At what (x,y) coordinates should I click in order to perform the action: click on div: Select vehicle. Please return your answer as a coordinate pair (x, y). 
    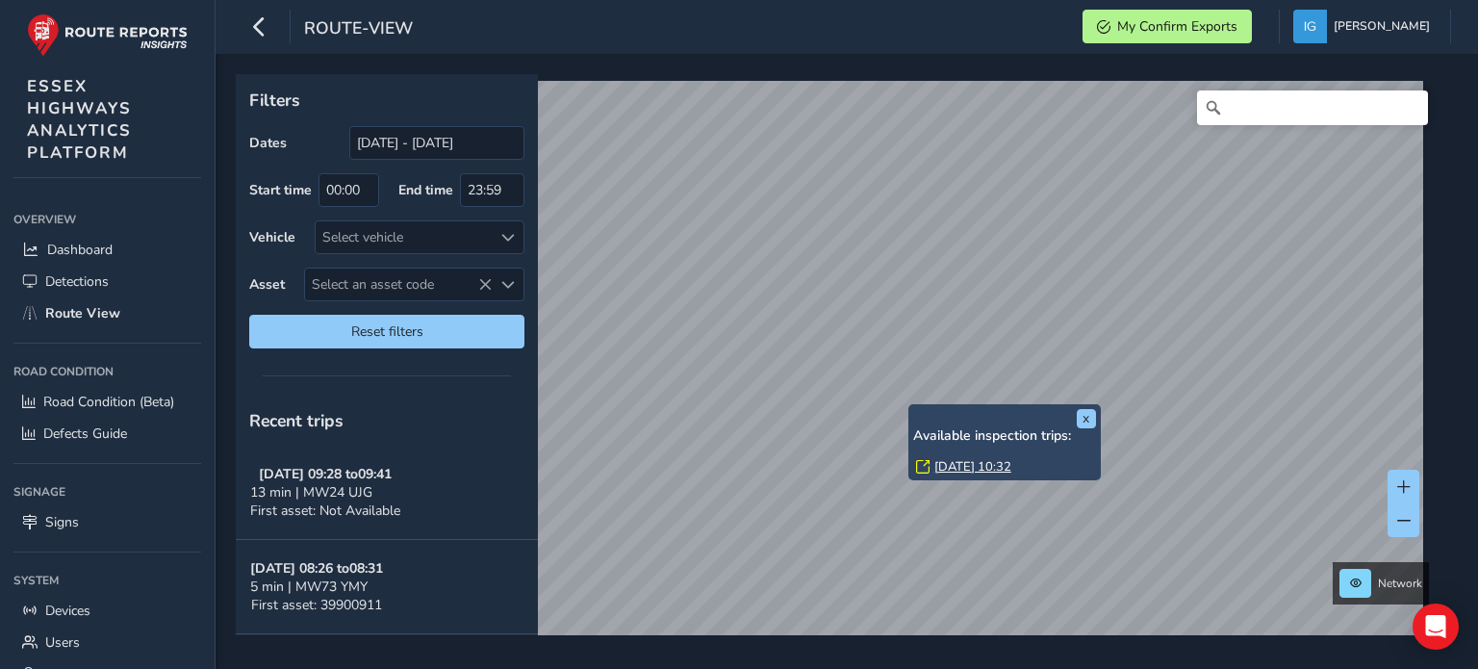
    Looking at the image, I should click on (403, 237).